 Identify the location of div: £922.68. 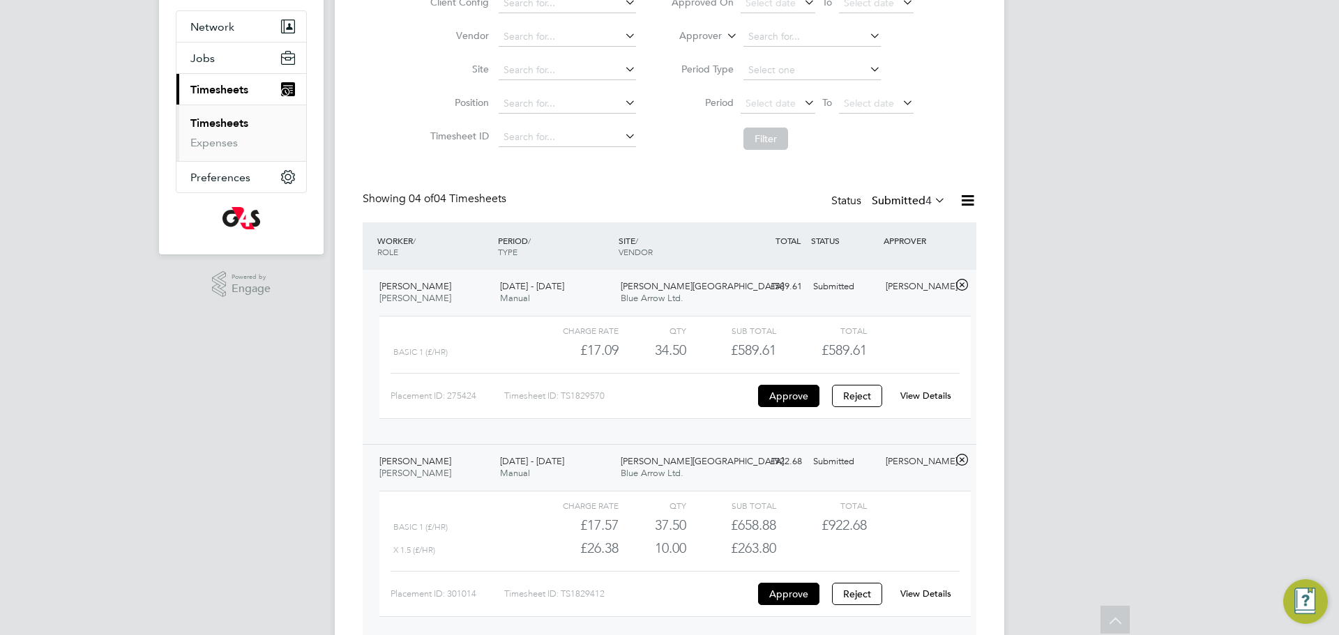
(771, 462).